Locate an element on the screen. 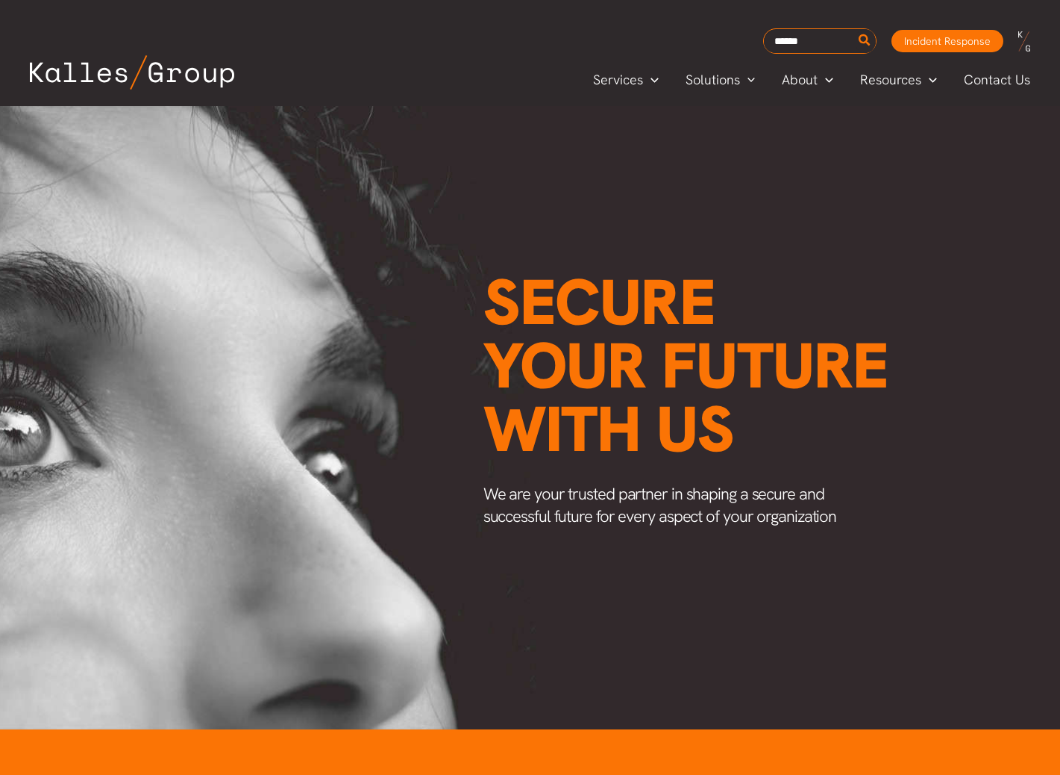 This screenshot has height=775, width=1060. span: Secure your future with us is located at coordinates (686, 365).